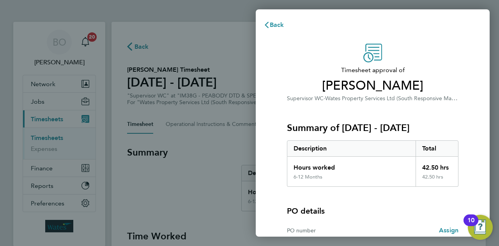 The width and height of the screenshot is (499, 246). What do you see at coordinates (274, 25) in the screenshot?
I see `button: Back` at bounding box center [274, 25].